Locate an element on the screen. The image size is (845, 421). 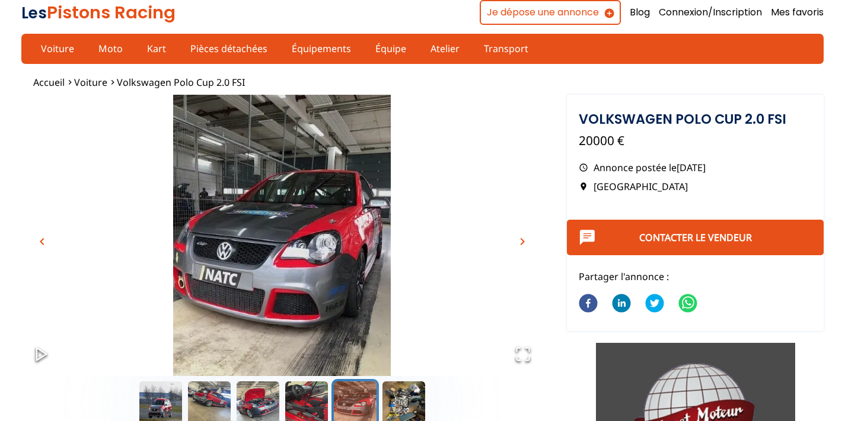
a: Pièces détachées is located at coordinates (229, 49).